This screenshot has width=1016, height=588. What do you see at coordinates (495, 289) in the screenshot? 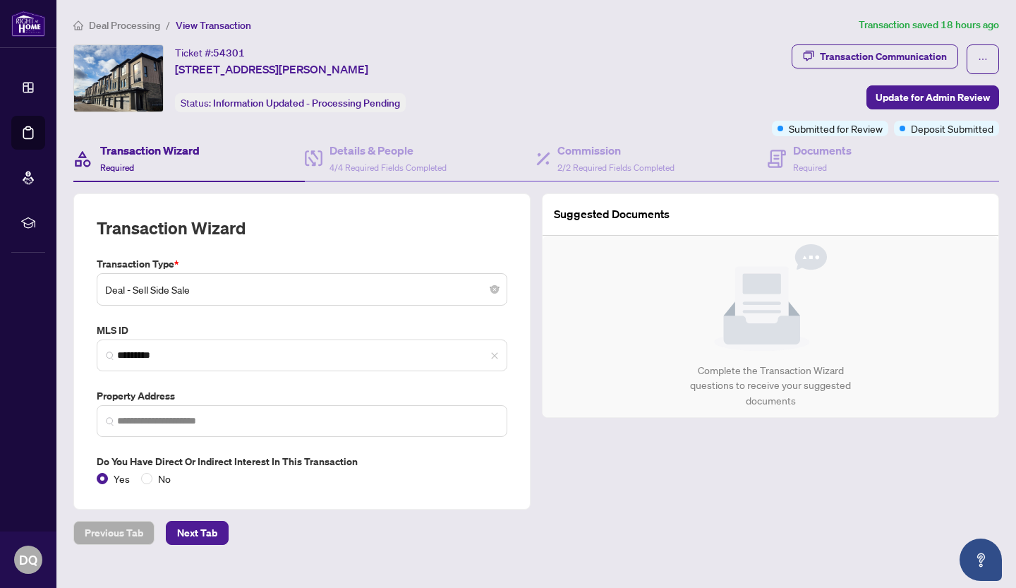
I see `span: close-circle` at bounding box center [495, 289].